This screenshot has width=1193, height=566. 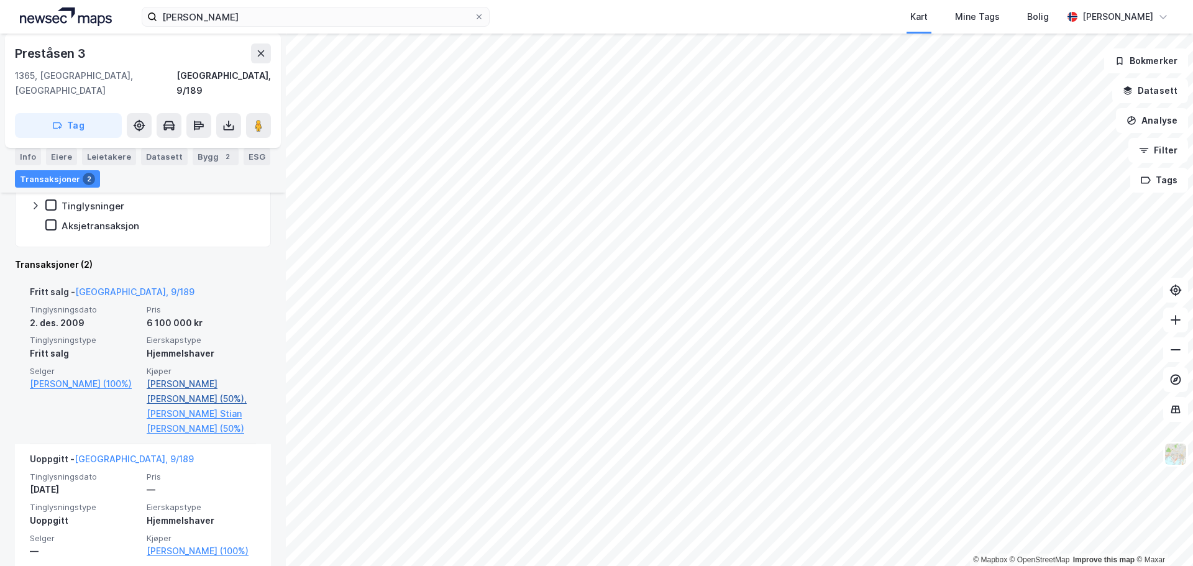 I want to click on button: Tag, so click(x=68, y=125).